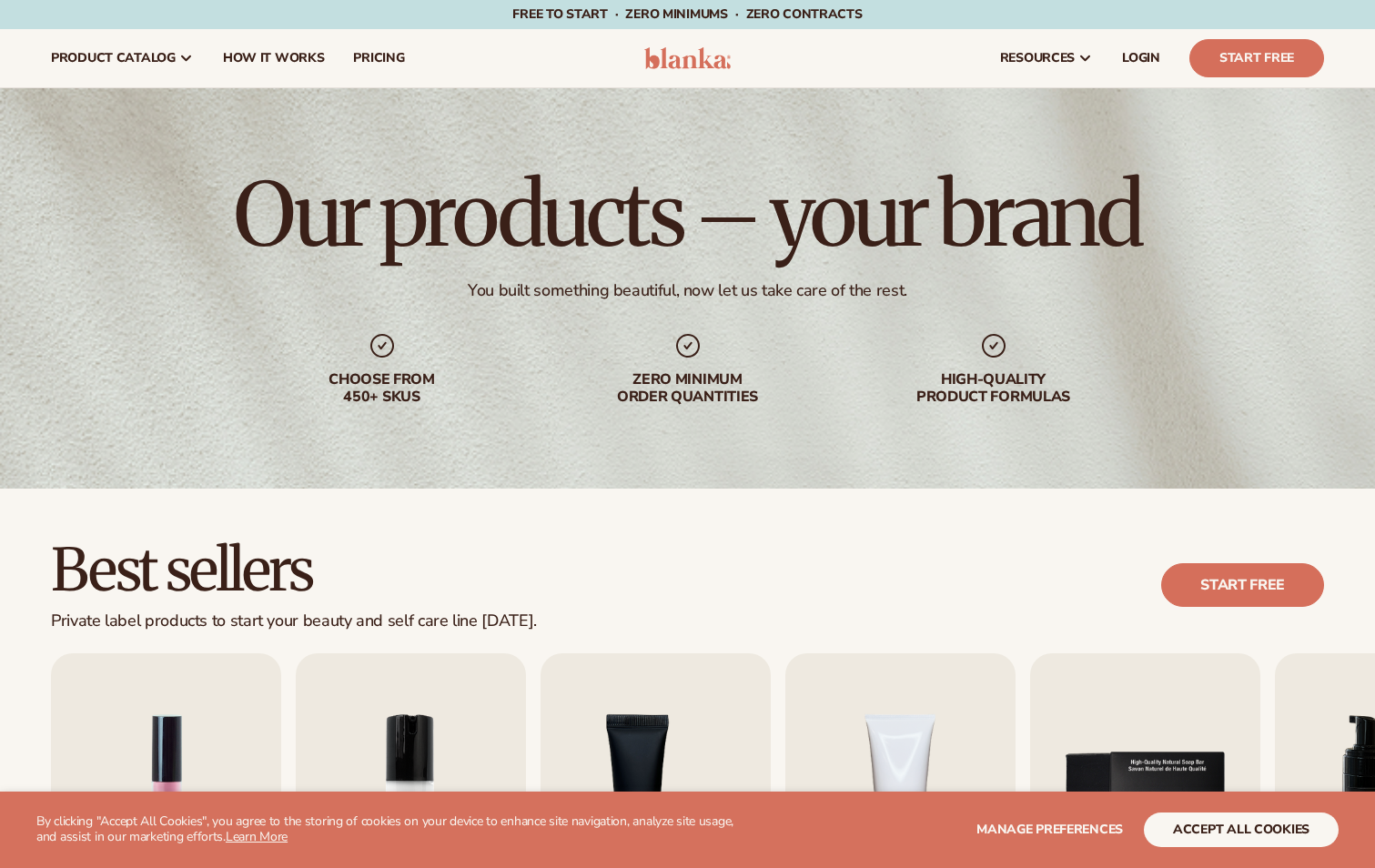  Describe the element at coordinates (274, 58) in the screenshot. I see `a: How It Works` at that location.